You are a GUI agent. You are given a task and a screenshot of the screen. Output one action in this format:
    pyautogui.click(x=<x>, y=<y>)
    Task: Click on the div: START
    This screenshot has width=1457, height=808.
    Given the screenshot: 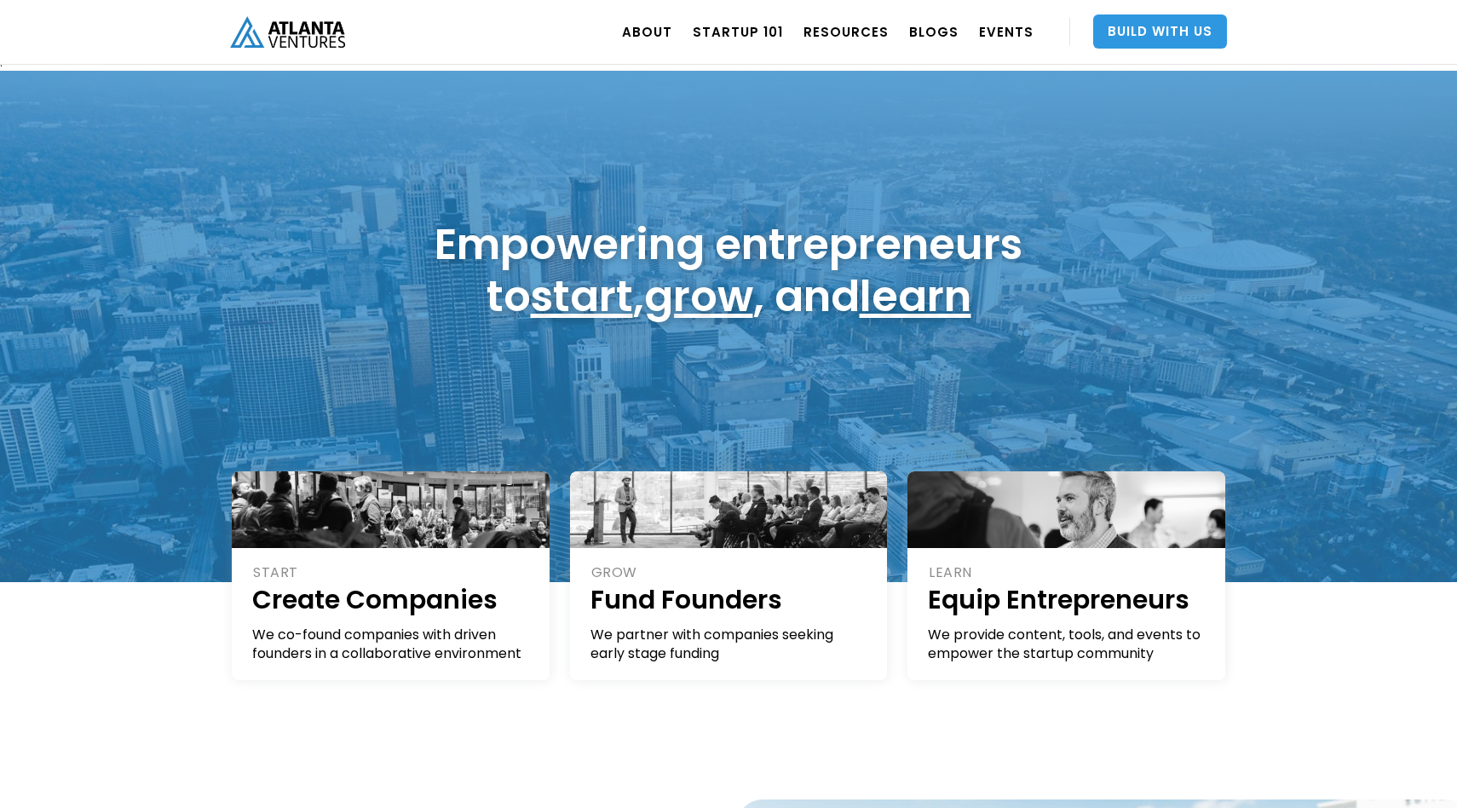 What is the action you would take?
    pyautogui.click(x=392, y=573)
    